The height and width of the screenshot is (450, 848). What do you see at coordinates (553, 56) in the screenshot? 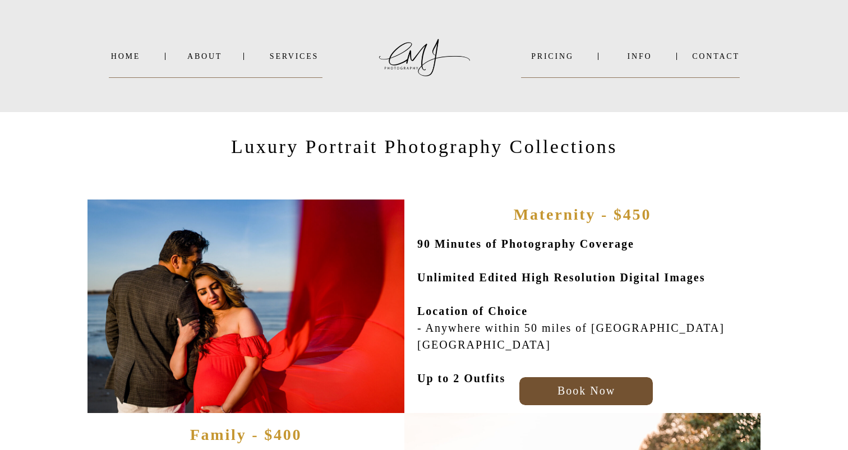
I see `nav: PRICING` at bounding box center [553, 56].